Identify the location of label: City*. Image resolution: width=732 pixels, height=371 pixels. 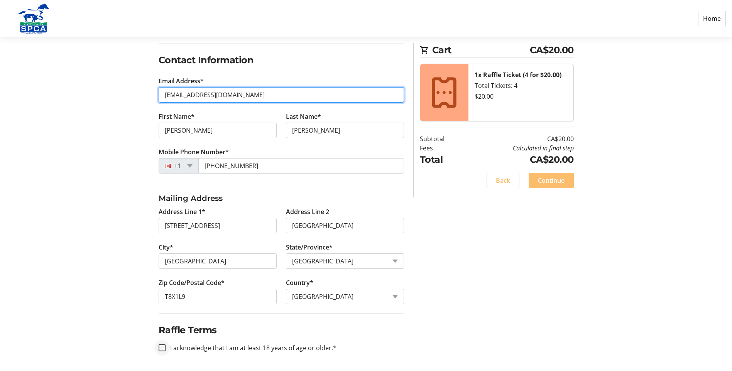
(166, 247).